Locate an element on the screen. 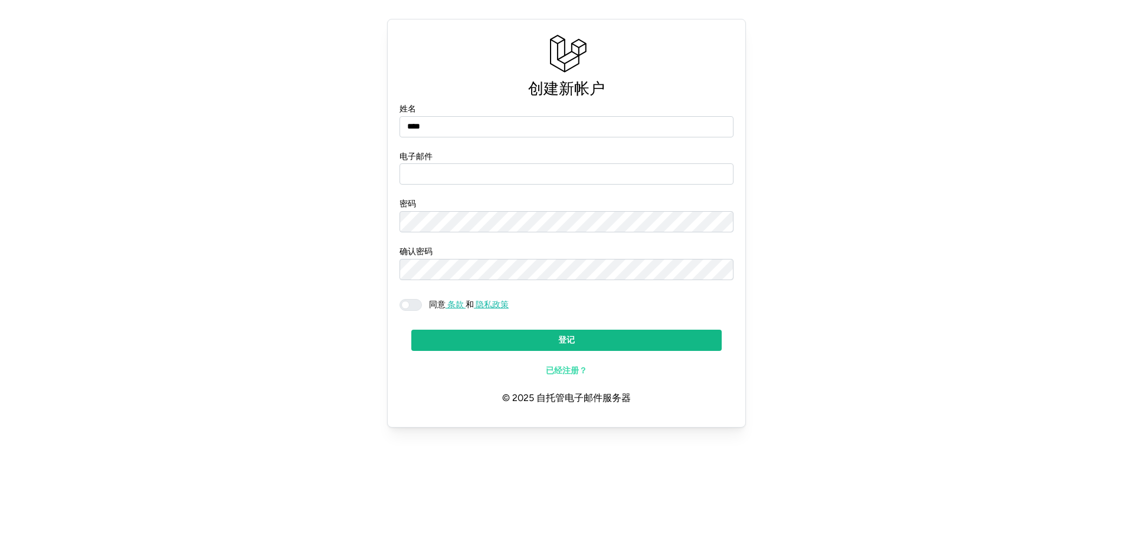 This screenshot has height=542, width=1133. font: 已经注册？ is located at coordinates (566, 371).